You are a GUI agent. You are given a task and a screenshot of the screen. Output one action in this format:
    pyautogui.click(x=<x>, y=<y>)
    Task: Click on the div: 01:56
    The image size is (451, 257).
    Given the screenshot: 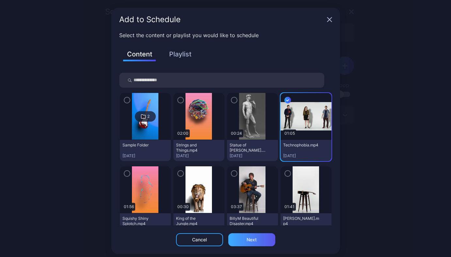 What is the action you would take?
    pyautogui.click(x=129, y=207)
    